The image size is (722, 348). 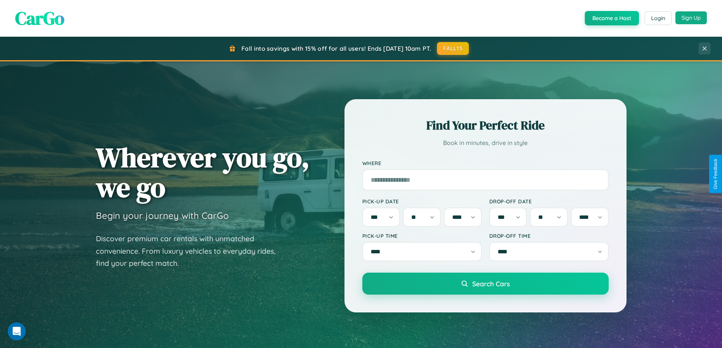 I want to click on label: Pick-up Date, so click(x=422, y=201).